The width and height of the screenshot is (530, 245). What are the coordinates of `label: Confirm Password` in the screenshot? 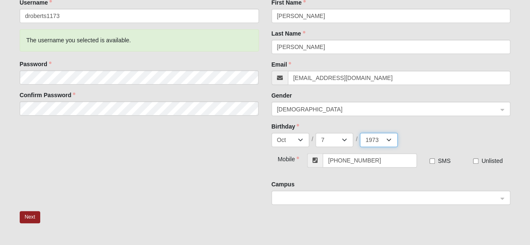 It's located at (48, 95).